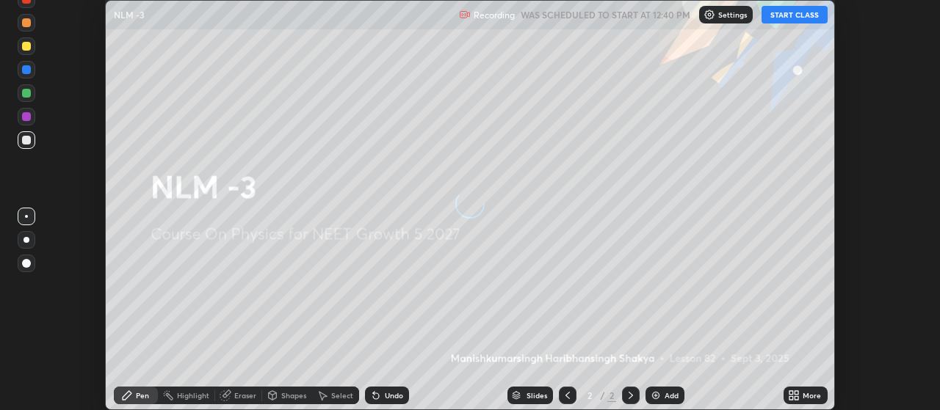  What do you see at coordinates (142, 396) in the screenshot?
I see `div: Pen` at bounding box center [142, 396].